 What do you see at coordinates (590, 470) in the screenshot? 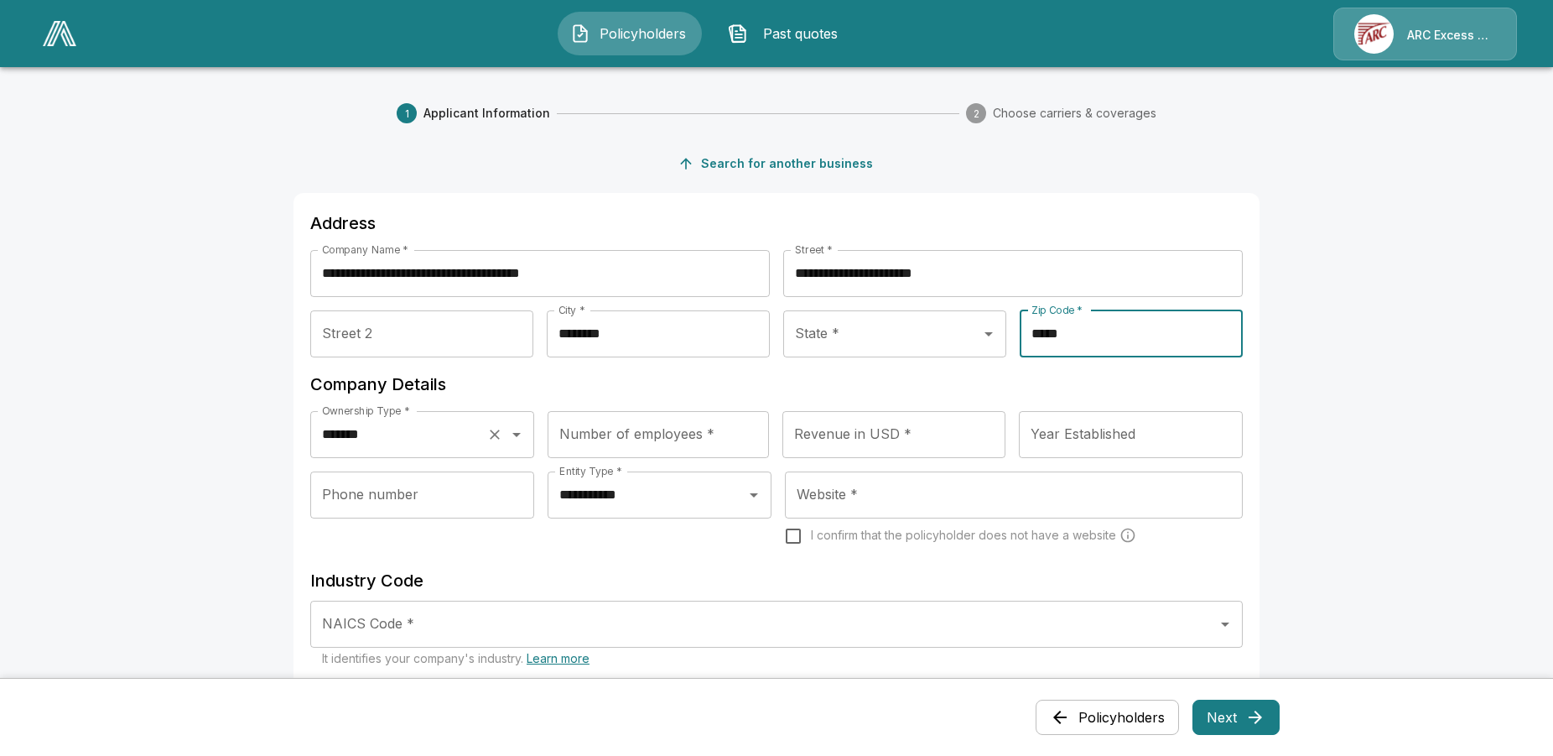
I see `label: Entity Type *` at bounding box center [590, 470].